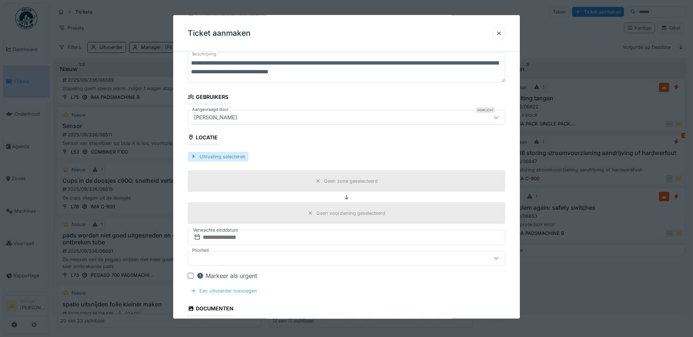 The width and height of the screenshot is (693, 337). What do you see at coordinates (201, 251) in the screenshot?
I see `label: Prioriteit` at bounding box center [201, 251].